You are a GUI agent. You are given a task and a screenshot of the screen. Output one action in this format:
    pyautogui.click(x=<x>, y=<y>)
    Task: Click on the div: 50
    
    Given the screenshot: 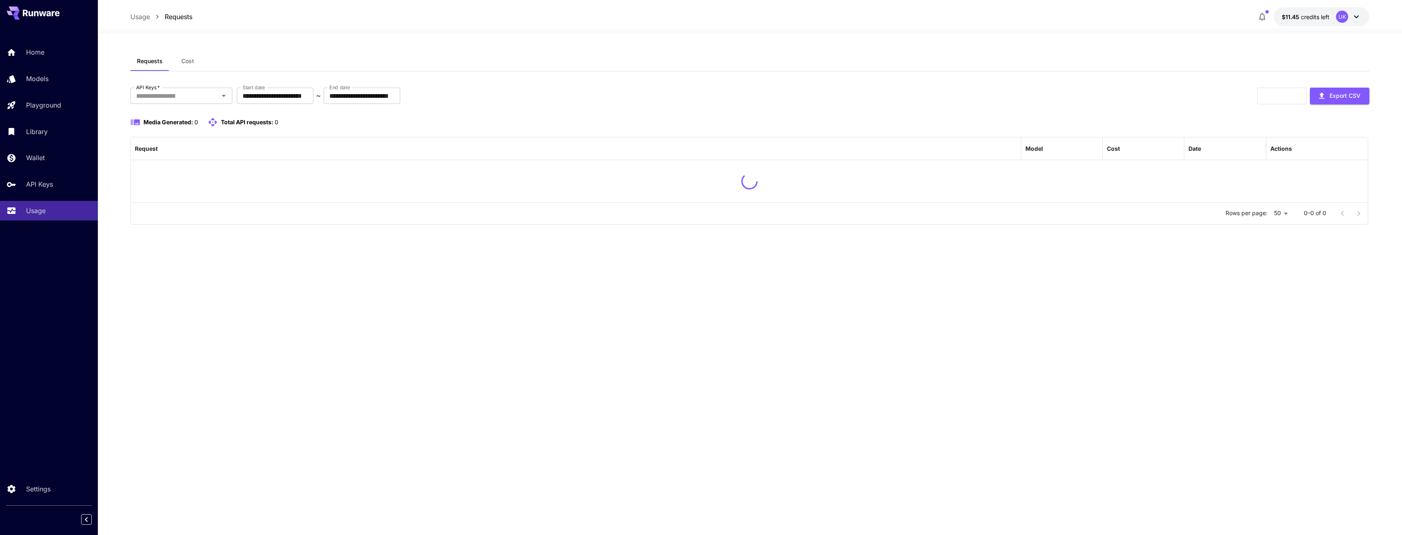 What is the action you would take?
    pyautogui.click(x=1280, y=213)
    